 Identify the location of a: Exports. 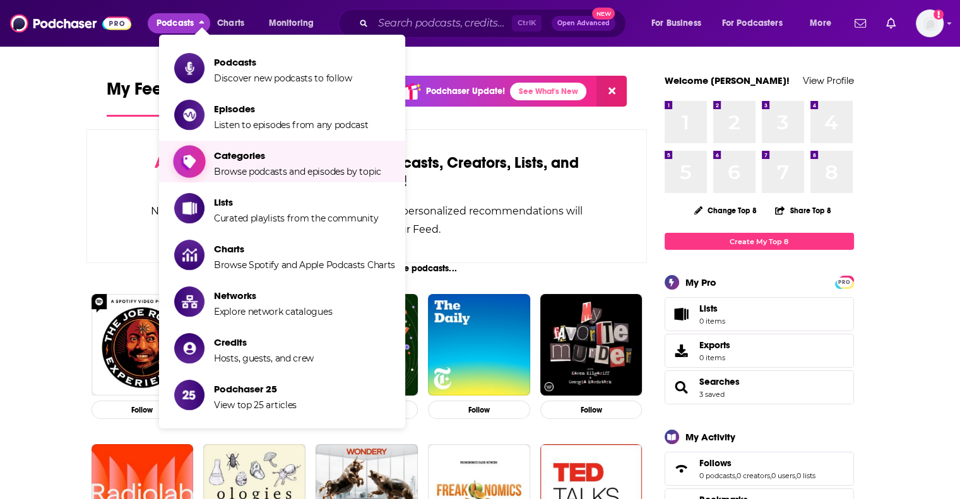
(760, 351).